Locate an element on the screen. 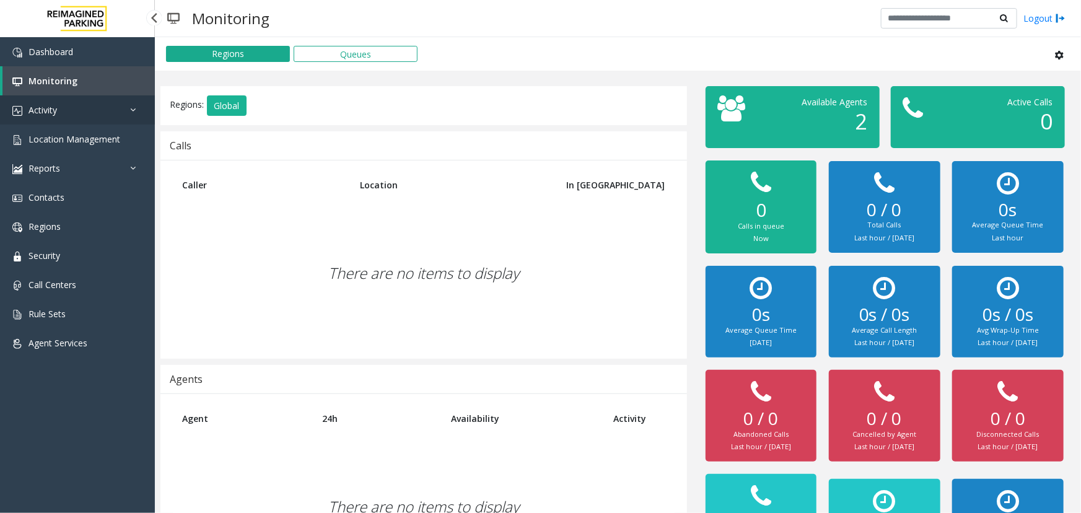 This screenshot has width=1081, height=513. div: Cancelled by Agent is located at coordinates (884, 434).